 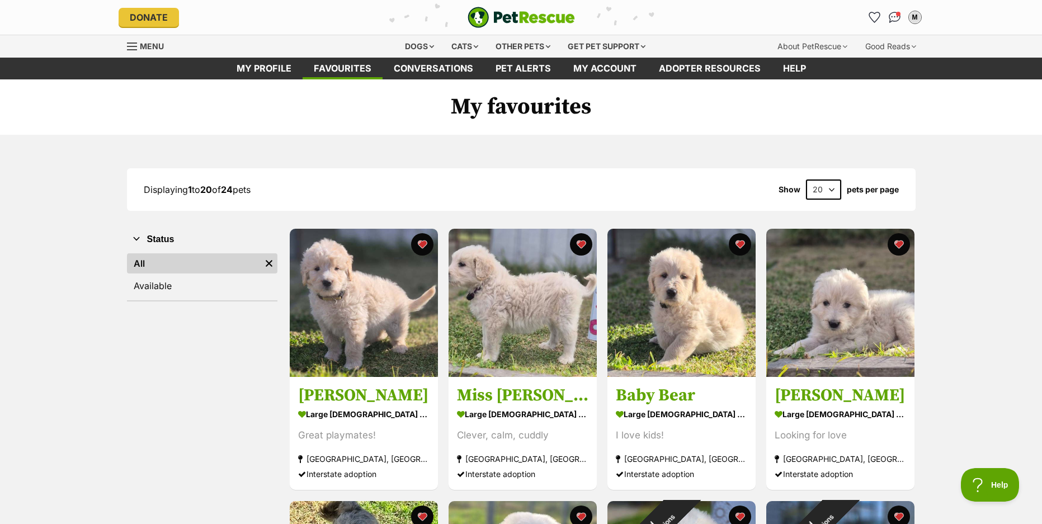 What do you see at coordinates (890, 46) in the screenshot?
I see `div: Good Reads` at bounding box center [890, 46].